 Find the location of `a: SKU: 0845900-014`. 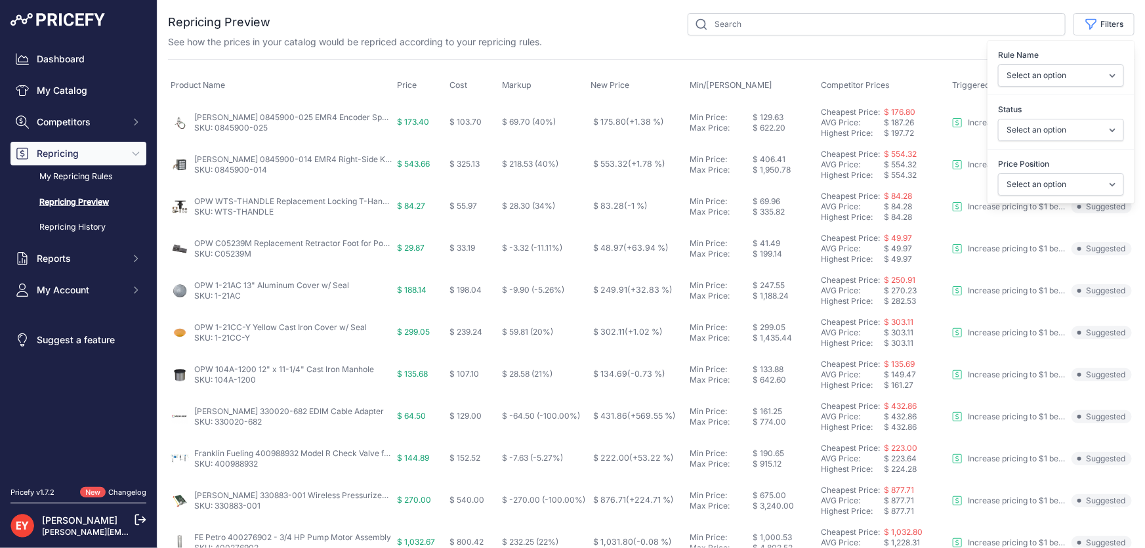

a: SKU: 0845900-014 is located at coordinates (230, 169).